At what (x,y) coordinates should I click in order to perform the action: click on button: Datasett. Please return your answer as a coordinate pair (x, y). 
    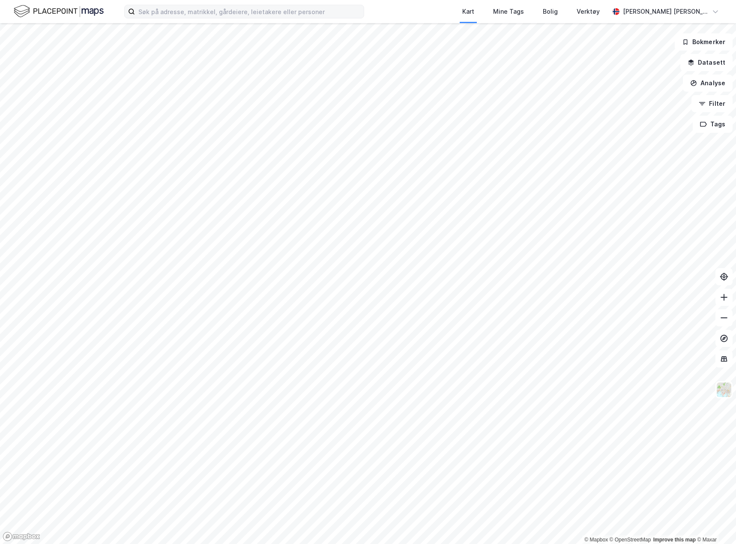
    Looking at the image, I should click on (707, 63).